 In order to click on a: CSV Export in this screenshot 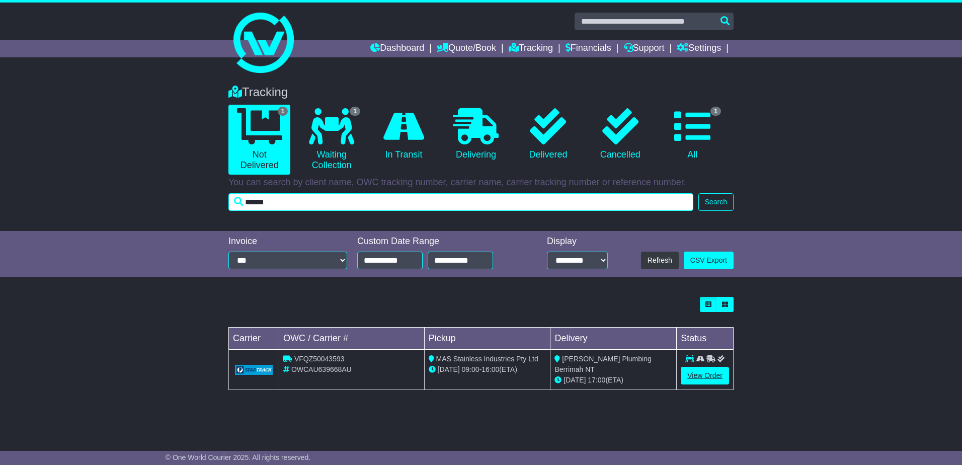, I will do `click(708, 260)`.